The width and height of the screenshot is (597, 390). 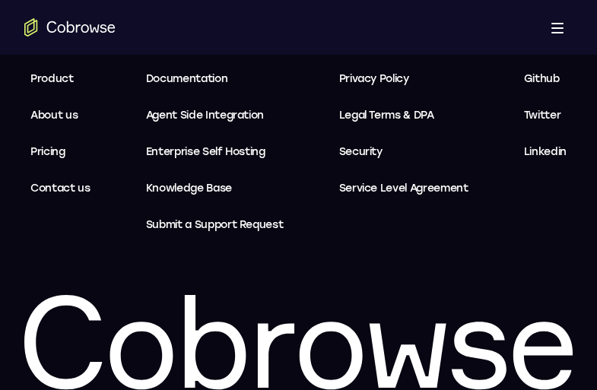 What do you see at coordinates (52, 78) in the screenshot?
I see `span: Product` at bounding box center [52, 78].